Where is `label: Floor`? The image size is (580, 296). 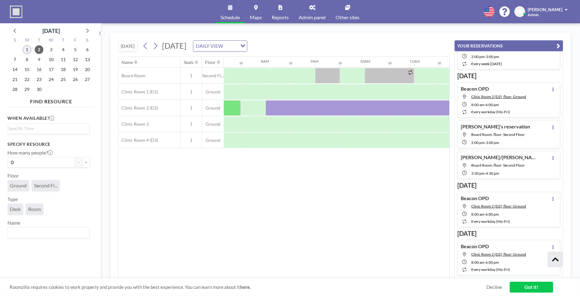
label: Floor is located at coordinates (13, 175).